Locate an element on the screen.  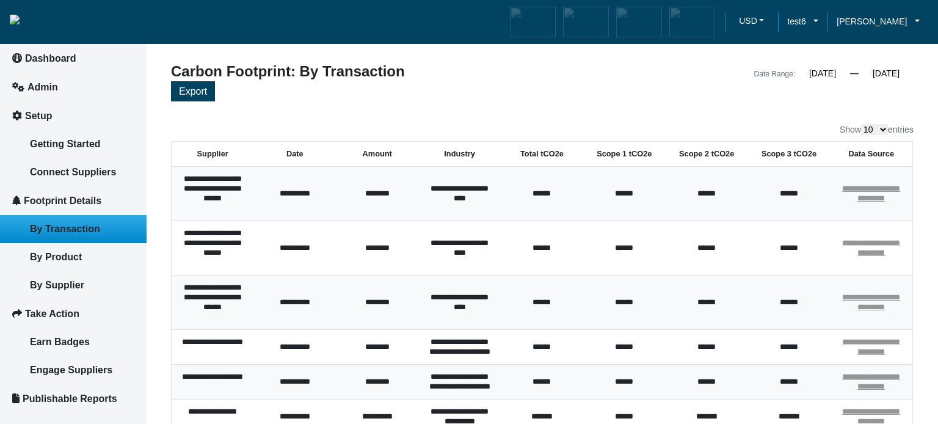
span: Take Action is located at coordinates (52, 313).